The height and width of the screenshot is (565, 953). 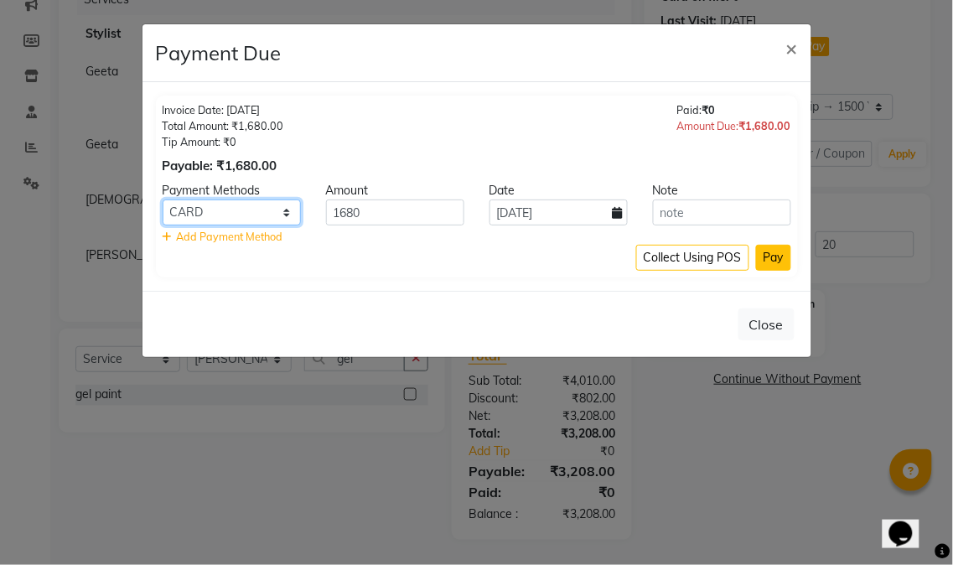 I want to click on h4: Payment Due, so click(x=219, y=53).